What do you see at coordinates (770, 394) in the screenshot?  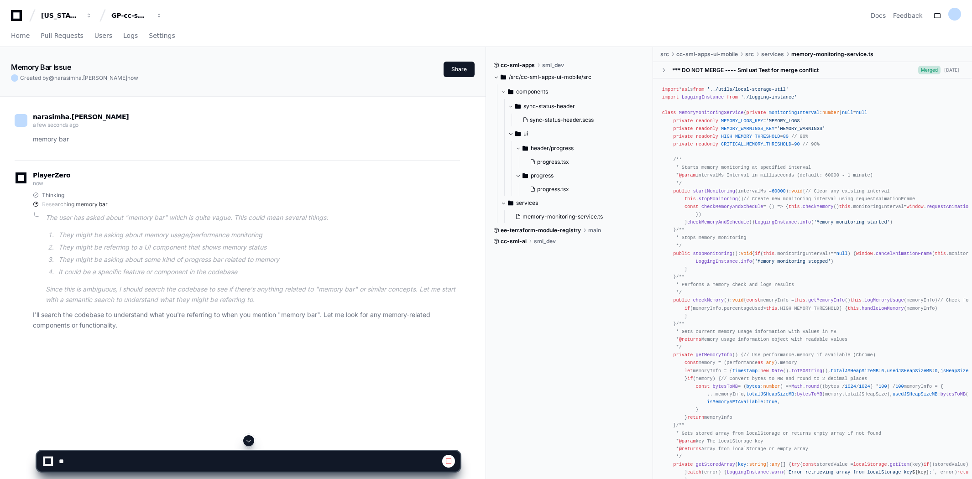 I see `span: totalJSHeapSizeMB` at bounding box center [770, 394].